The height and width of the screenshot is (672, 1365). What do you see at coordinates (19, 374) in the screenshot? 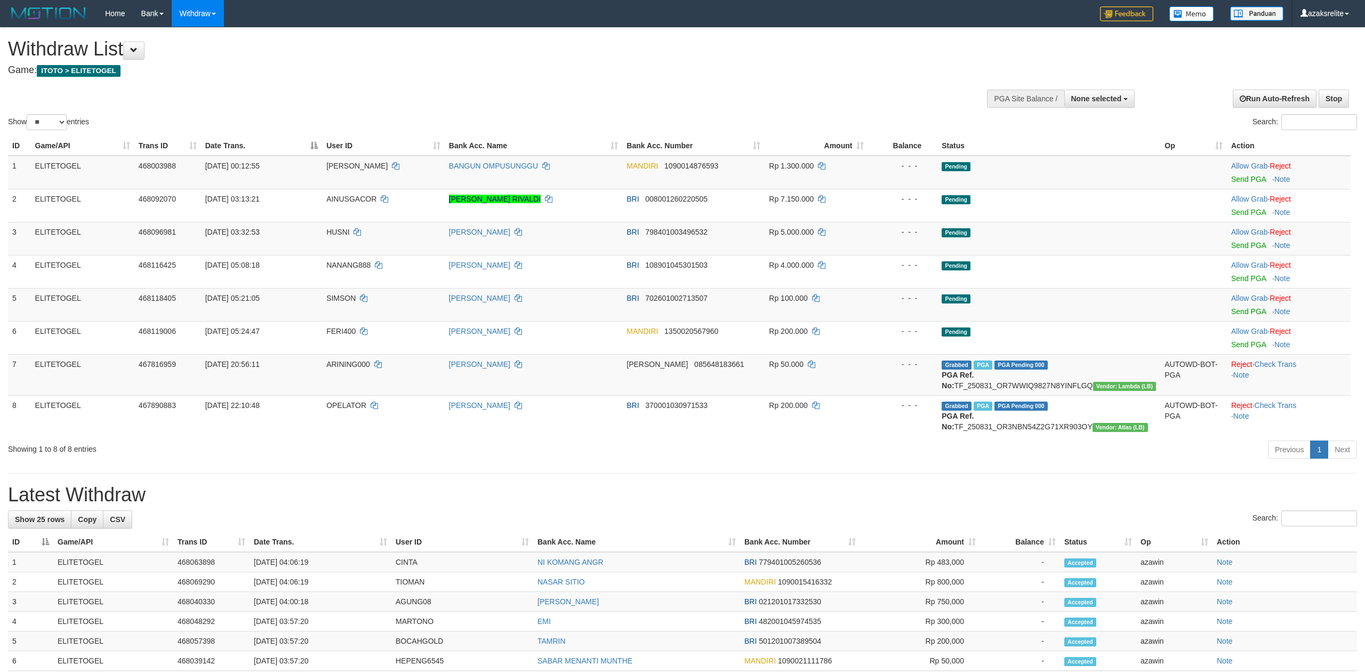
I see `td: 7` at bounding box center [19, 374].